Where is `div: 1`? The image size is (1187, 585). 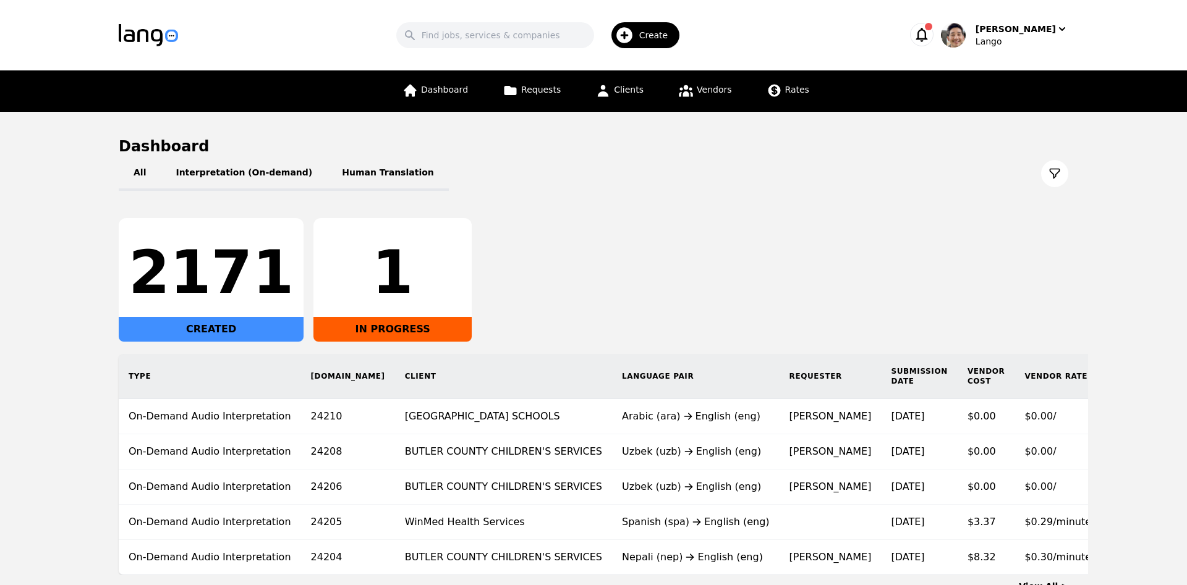 div: 1 is located at coordinates (393, 273).